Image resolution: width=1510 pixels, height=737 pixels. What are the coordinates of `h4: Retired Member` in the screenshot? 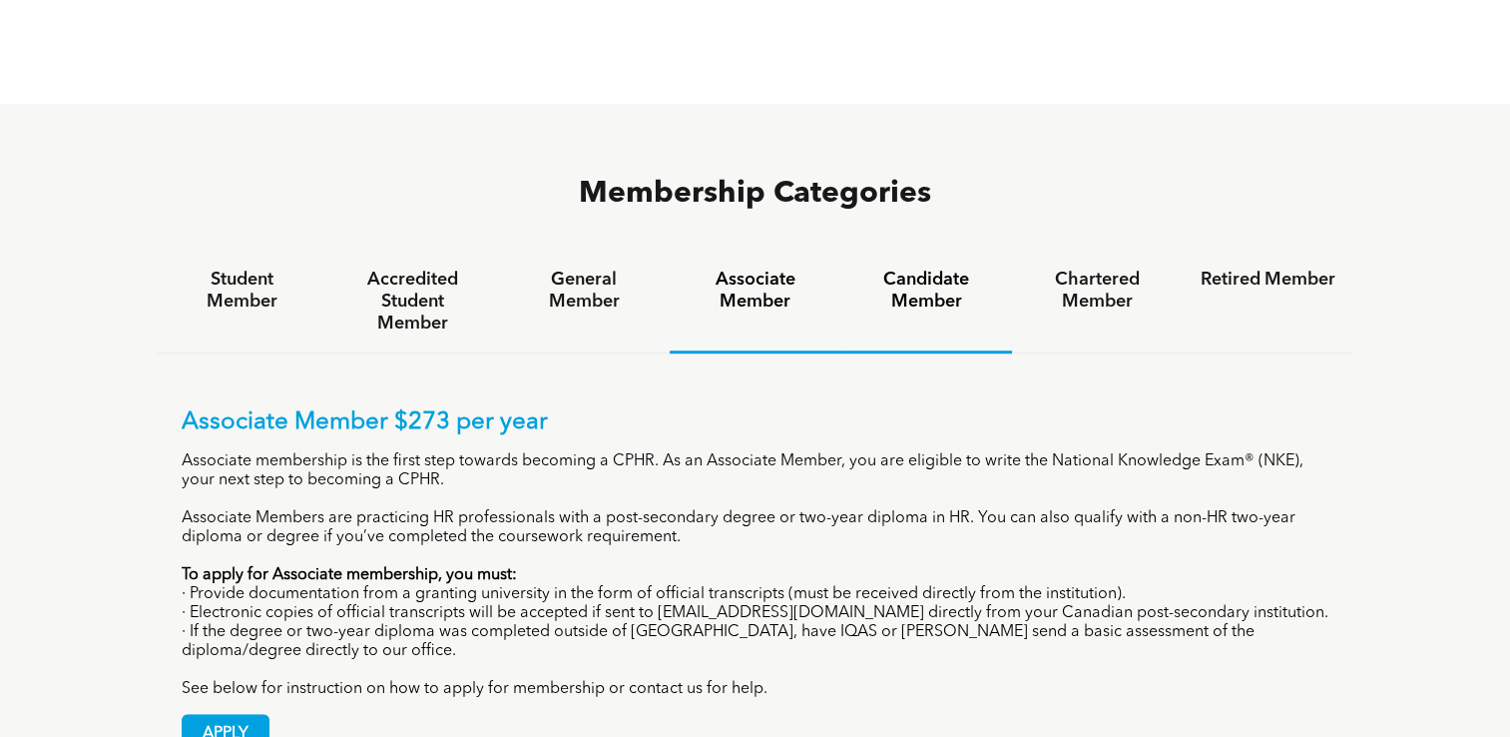 It's located at (1268, 280).